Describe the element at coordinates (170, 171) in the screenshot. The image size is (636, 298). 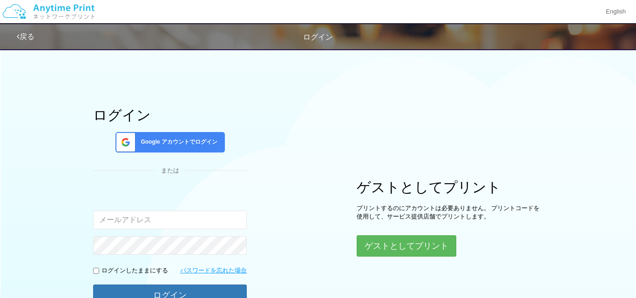
I see `div: または` at that location.